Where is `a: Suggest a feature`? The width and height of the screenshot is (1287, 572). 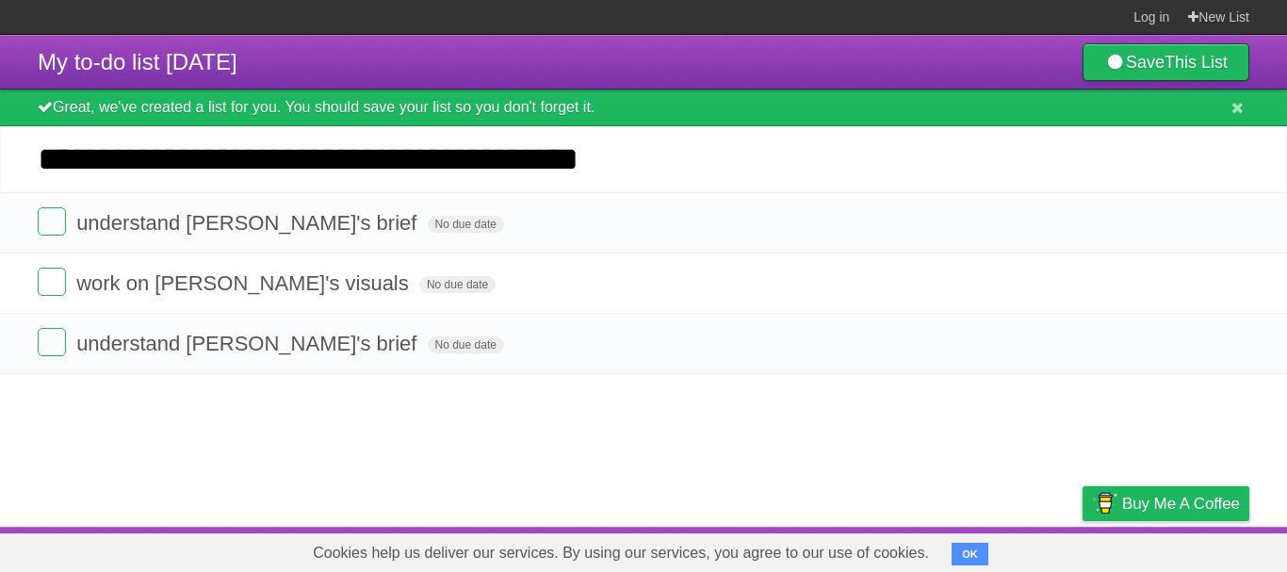
a: Suggest a feature is located at coordinates (1190, 549).